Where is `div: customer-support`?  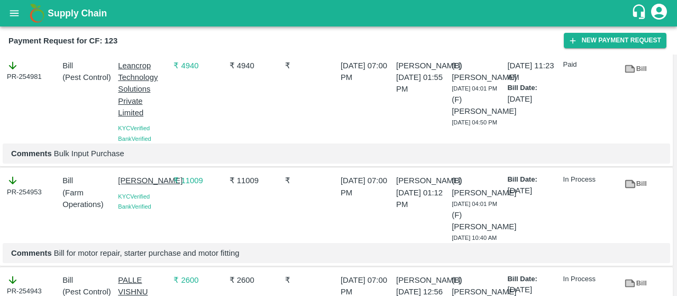 div: customer-support is located at coordinates (640, 13).